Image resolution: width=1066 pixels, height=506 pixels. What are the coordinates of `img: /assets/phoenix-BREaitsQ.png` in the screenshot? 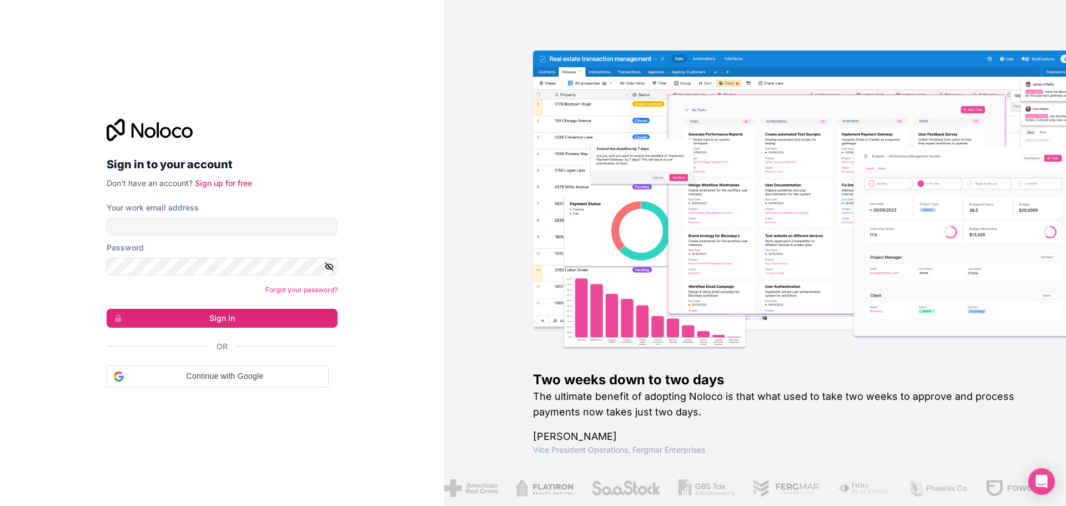 It's located at (938, 488).